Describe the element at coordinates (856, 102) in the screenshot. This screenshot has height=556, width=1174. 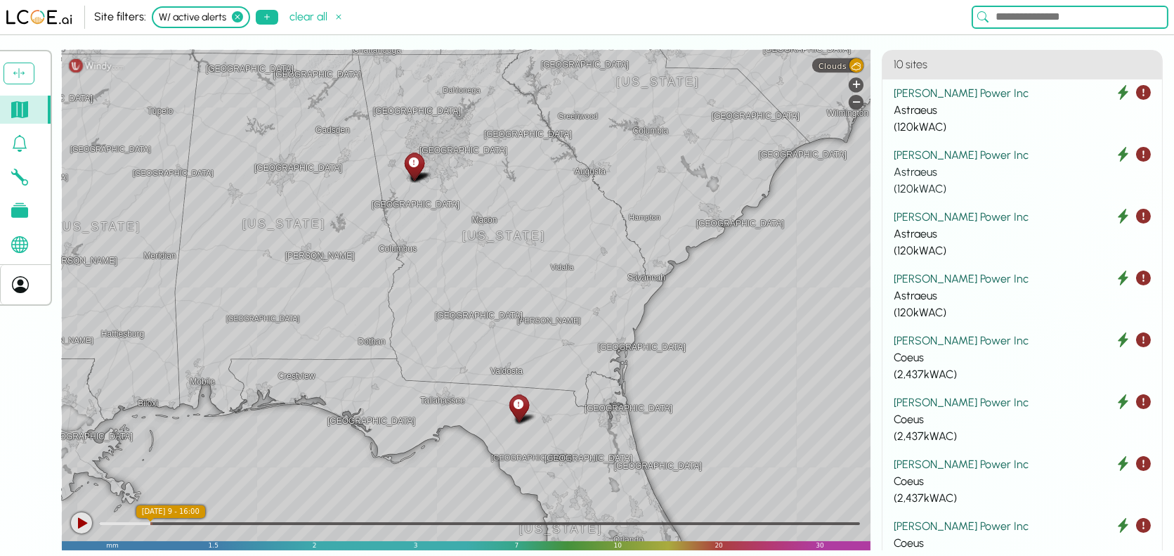
I see `div: Zoom out` at that location.